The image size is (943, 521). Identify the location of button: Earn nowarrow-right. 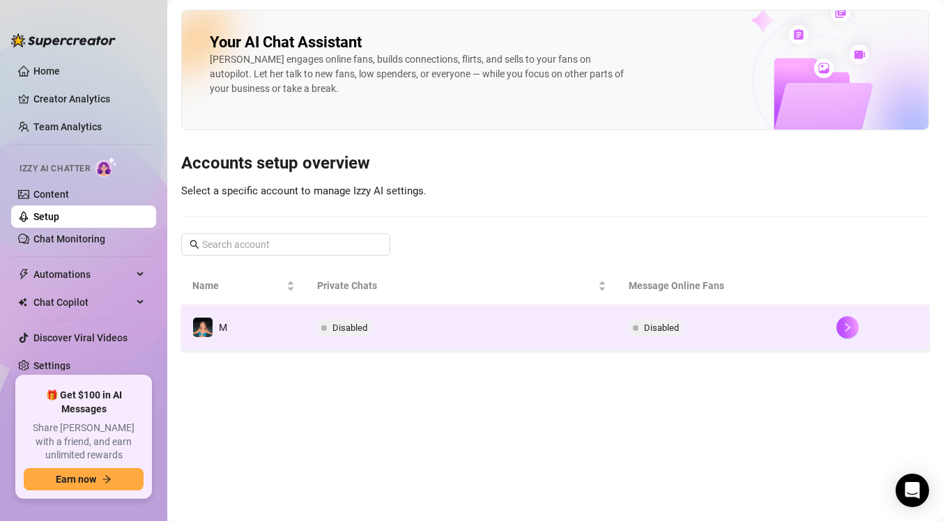
(84, 480).